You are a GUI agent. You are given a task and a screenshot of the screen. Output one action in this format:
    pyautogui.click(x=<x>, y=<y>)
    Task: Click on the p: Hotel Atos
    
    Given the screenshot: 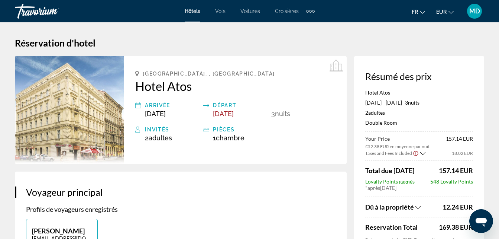 What is the action you would take?
    pyautogui.click(x=420, y=92)
    